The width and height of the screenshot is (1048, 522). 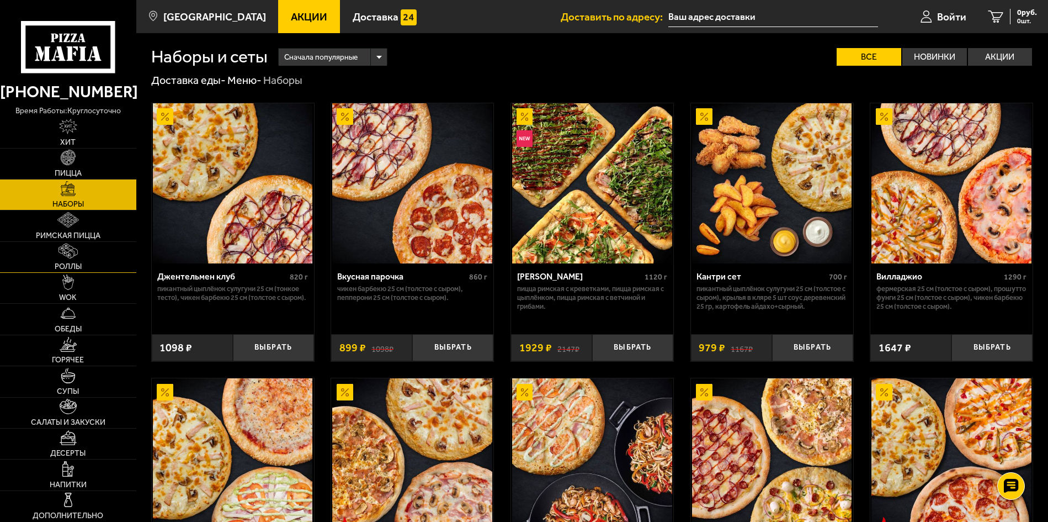 I want to click on span: 700 г, so click(x=838, y=276).